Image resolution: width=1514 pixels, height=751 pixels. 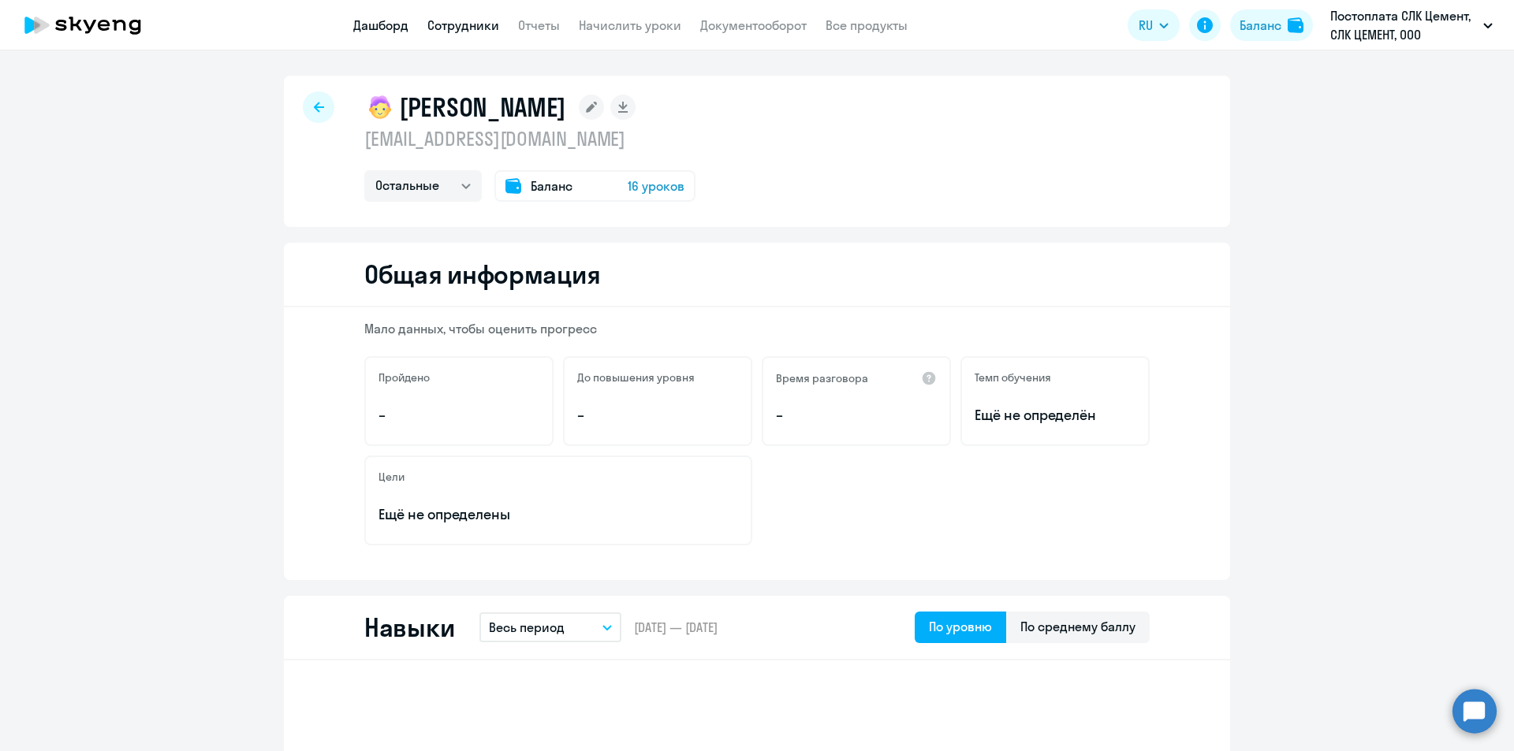 What do you see at coordinates (1411, 25) in the screenshot?
I see `button: Постоплата СЛК Цемент, СЛК ЦЕМЕНТ, ООО` at bounding box center [1411, 25].